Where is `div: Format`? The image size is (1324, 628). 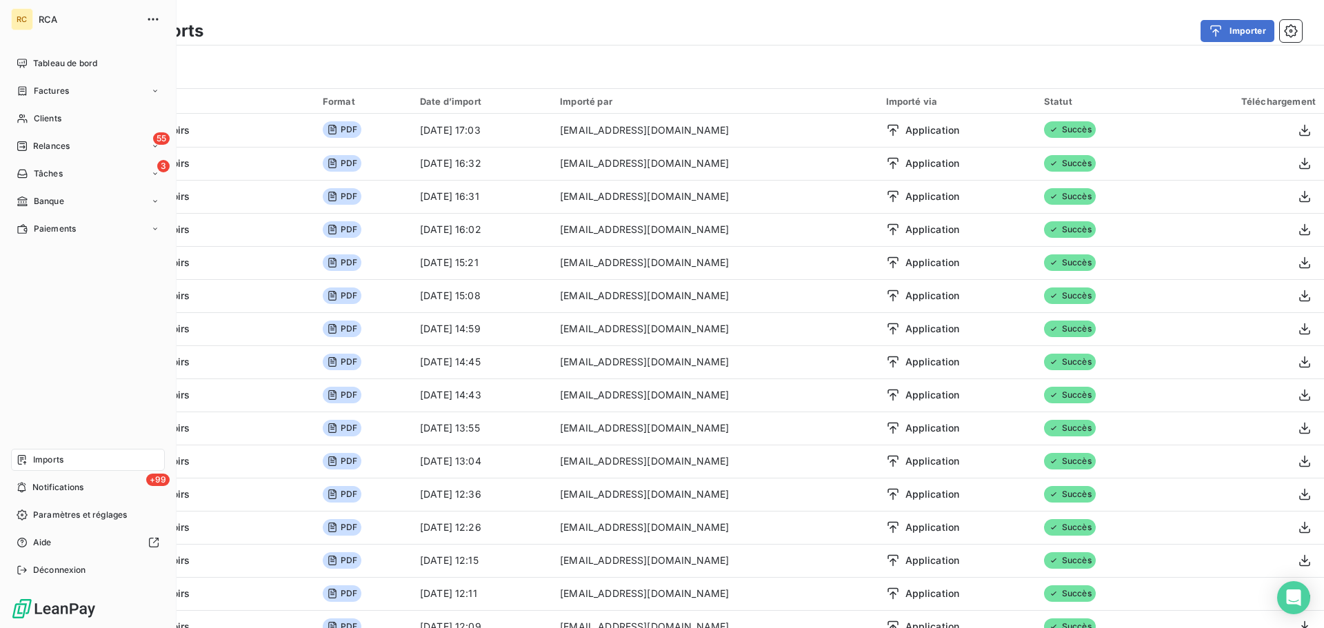 div: Format is located at coordinates (363, 101).